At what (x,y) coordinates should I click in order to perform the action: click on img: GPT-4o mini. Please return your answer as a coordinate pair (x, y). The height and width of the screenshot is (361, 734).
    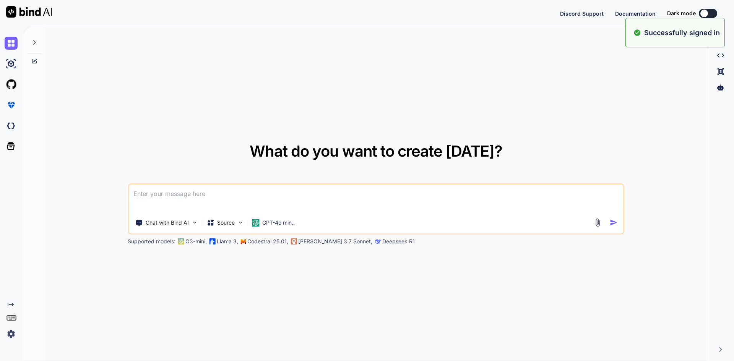
    Looking at the image, I should click on (255, 223).